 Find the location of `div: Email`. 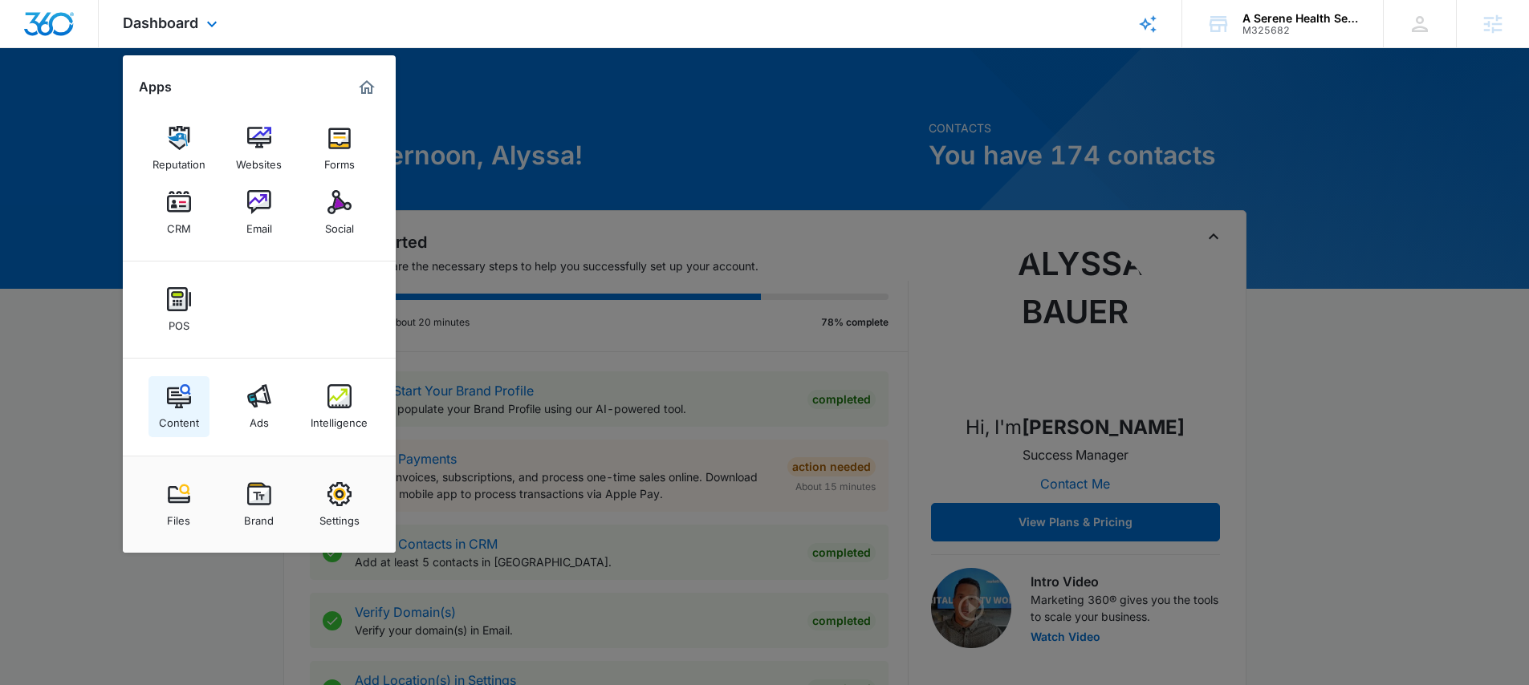

div: Email is located at coordinates (259, 225).